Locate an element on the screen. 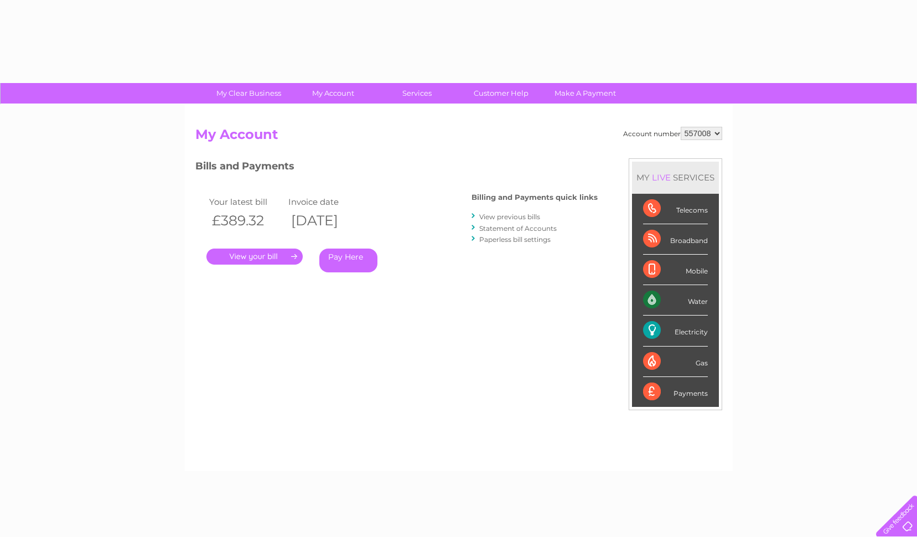 The image size is (917, 537). td: Invoice date is located at coordinates (325, 201).